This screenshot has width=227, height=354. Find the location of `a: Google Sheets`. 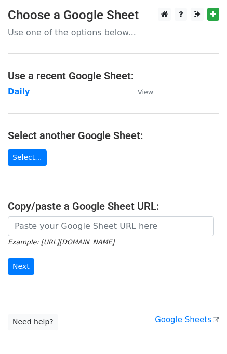

a: Google Sheets is located at coordinates (187, 320).